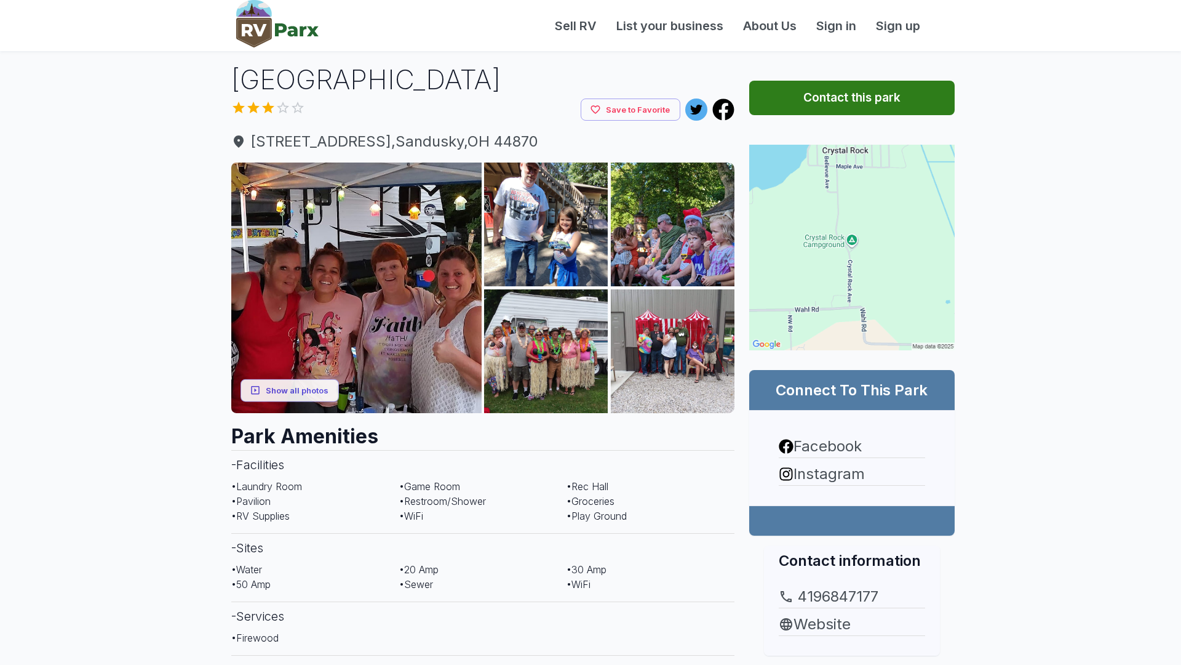 This screenshot has height=665, width=1181. I want to click on h3: - Sites, so click(483, 547).